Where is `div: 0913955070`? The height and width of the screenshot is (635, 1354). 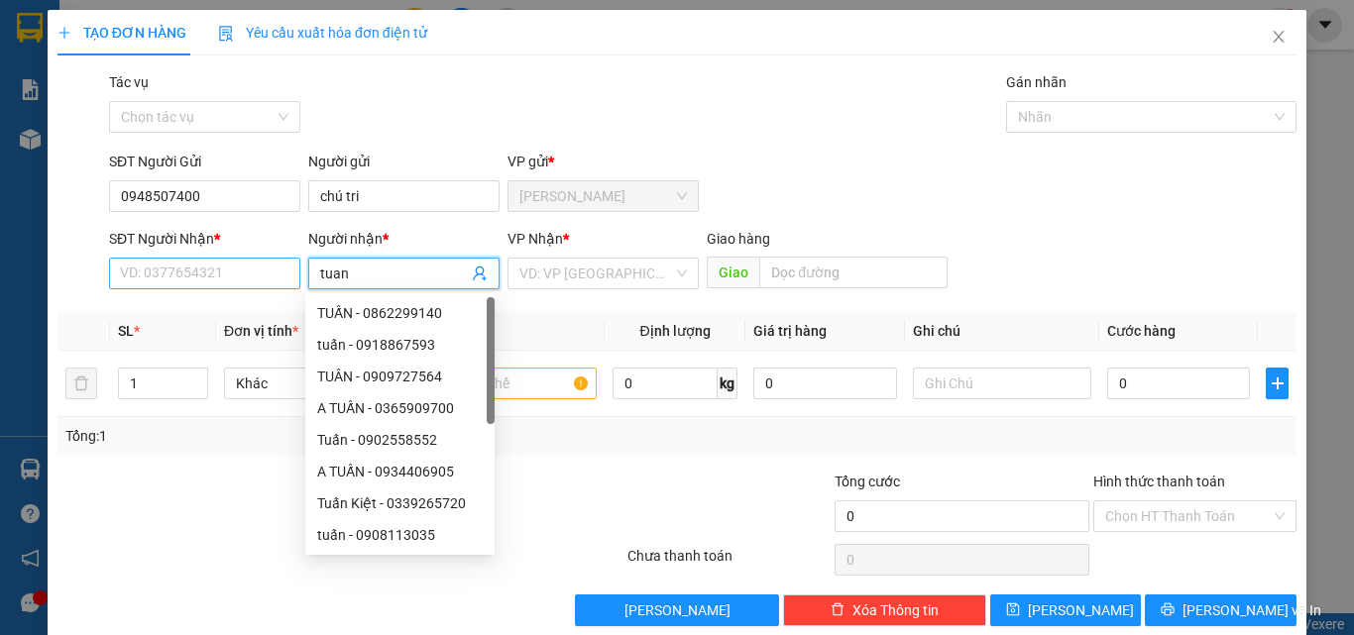
div: 0913955070 is located at coordinates (96, 99).